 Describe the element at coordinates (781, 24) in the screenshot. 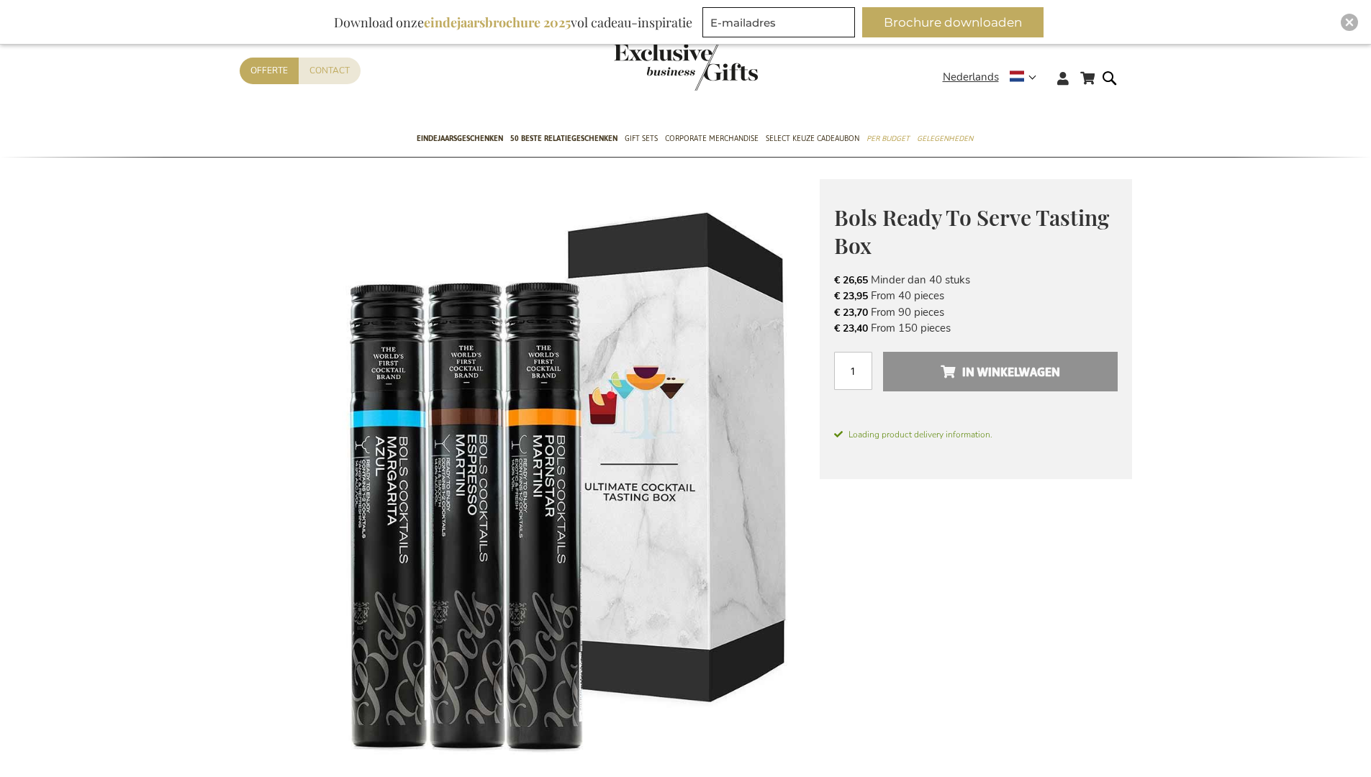

I see `form: marketing offers and promotions` at that location.